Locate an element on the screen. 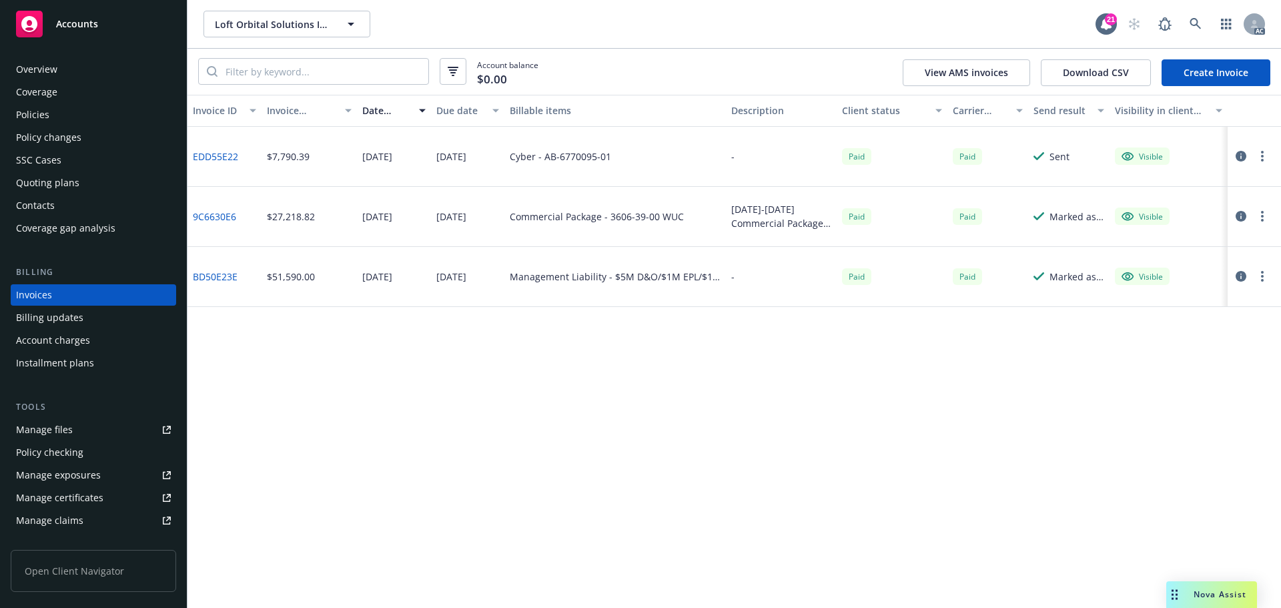  a: Policy checking is located at coordinates (93, 452).